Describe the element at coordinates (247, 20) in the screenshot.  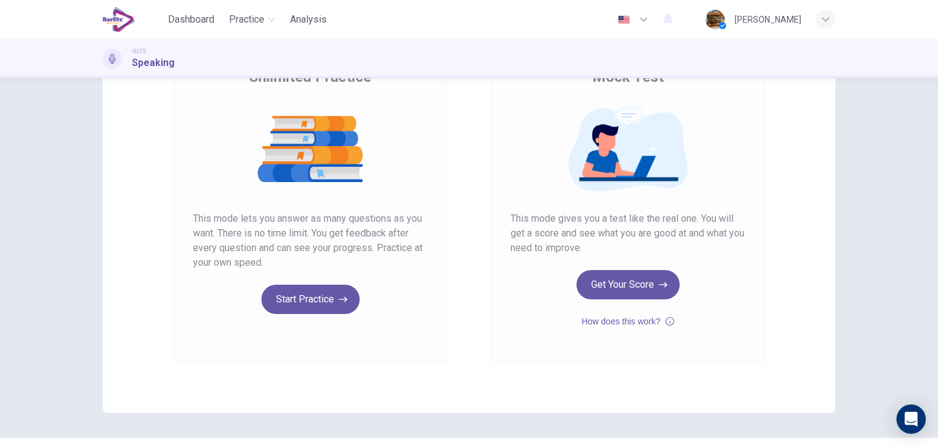
I see `span: Practice` at that location.